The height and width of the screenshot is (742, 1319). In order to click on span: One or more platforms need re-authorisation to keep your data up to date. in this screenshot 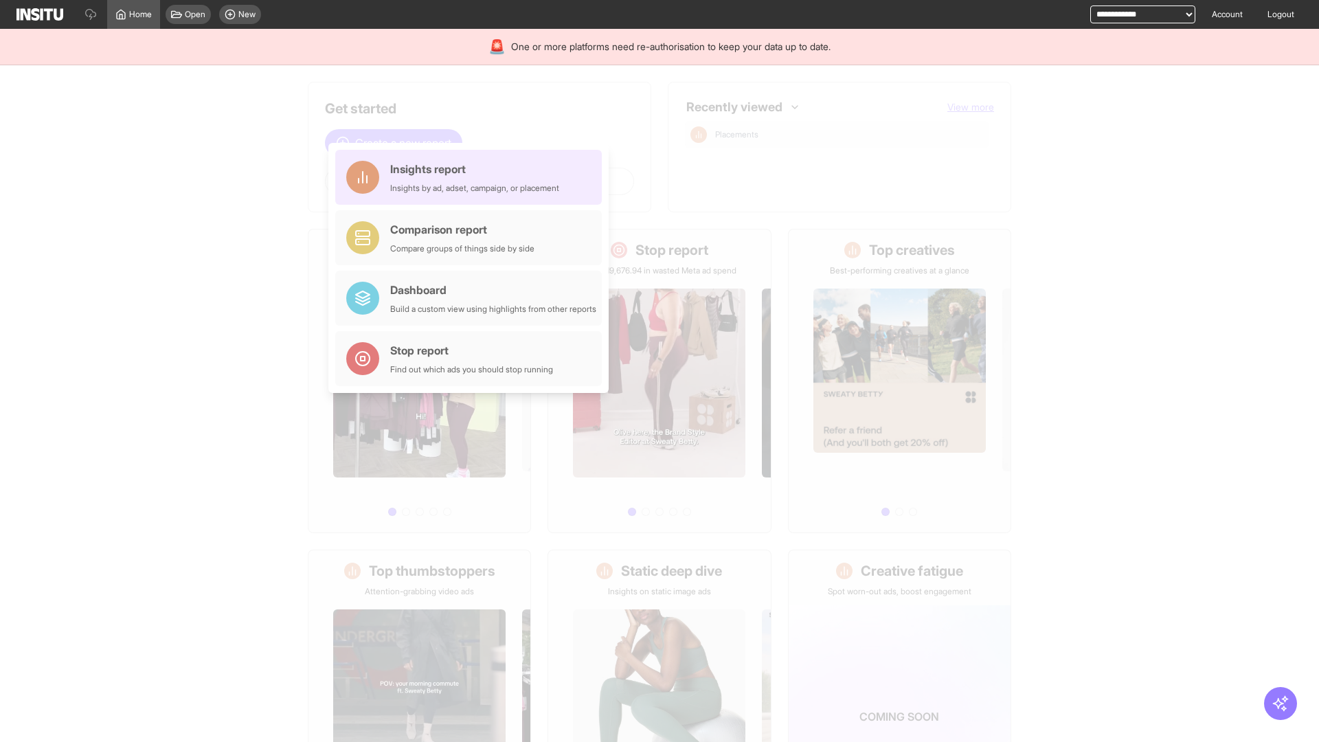, I will do `click(671, 47)`.